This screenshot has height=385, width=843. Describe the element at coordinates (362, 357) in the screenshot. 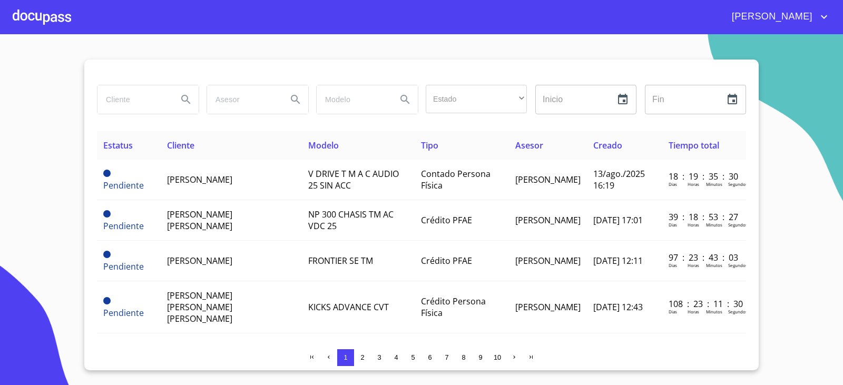

I see `span: 2` at that location.